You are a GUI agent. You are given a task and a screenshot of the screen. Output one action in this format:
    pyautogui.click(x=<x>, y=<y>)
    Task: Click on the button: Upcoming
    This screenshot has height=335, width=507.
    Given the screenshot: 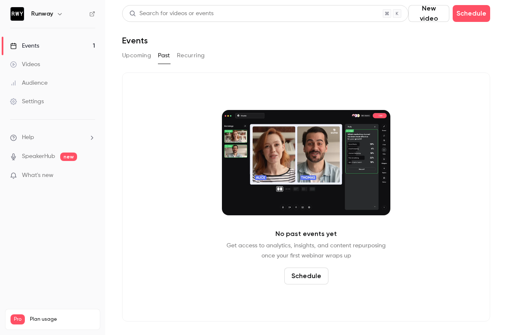 What is the action you would take?
    pyautogui.click(x=136, y=56)
    